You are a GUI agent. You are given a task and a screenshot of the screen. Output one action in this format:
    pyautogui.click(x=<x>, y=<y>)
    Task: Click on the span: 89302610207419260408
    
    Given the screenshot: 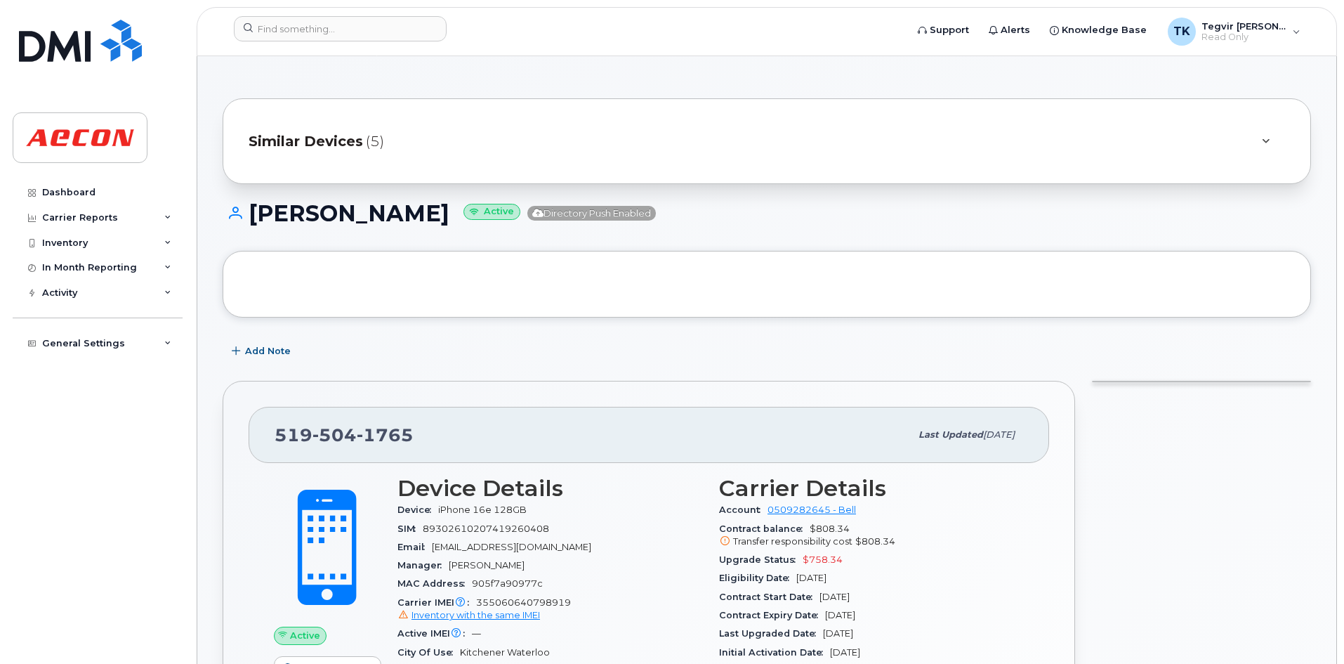 What is the action you would take?
    pyautogui.click(x=486, y=528)
    